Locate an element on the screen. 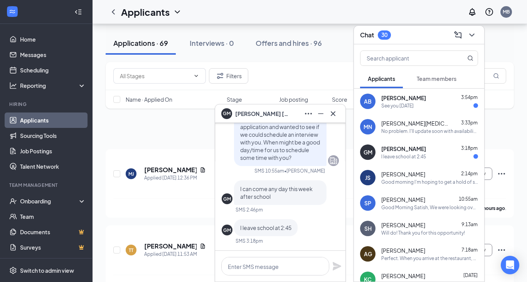  div: SH is located at coordinates (368, 229).